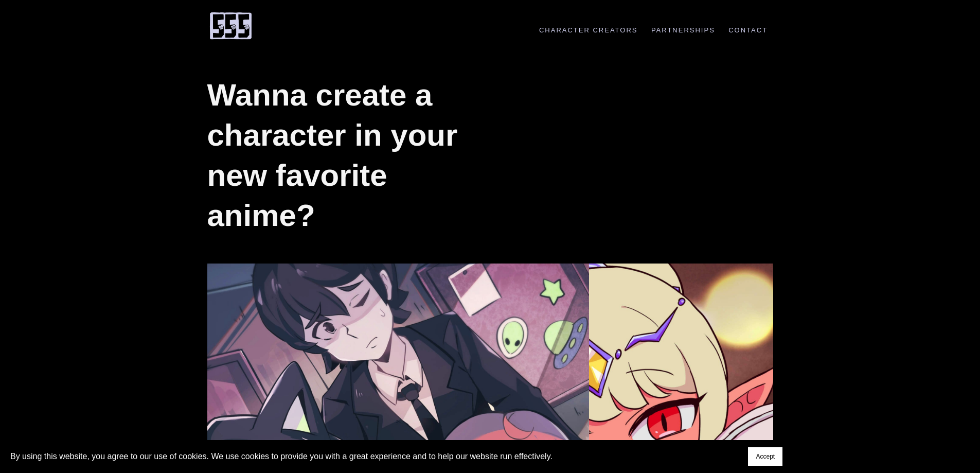 This screenshot has width=980, height=473. What do you see at coordinates (230, 24) in the screenshot?
I see `a: 555 Comic` at bounding box center [230, 24].